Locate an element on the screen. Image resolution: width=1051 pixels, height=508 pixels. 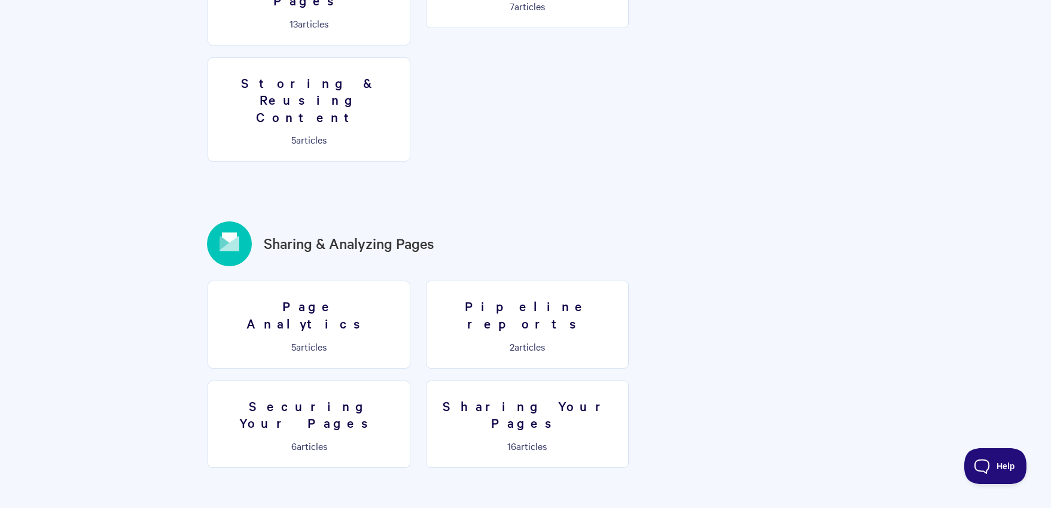
a: Storing & Reusing Content 5articles is located at coordinates (309, 109).